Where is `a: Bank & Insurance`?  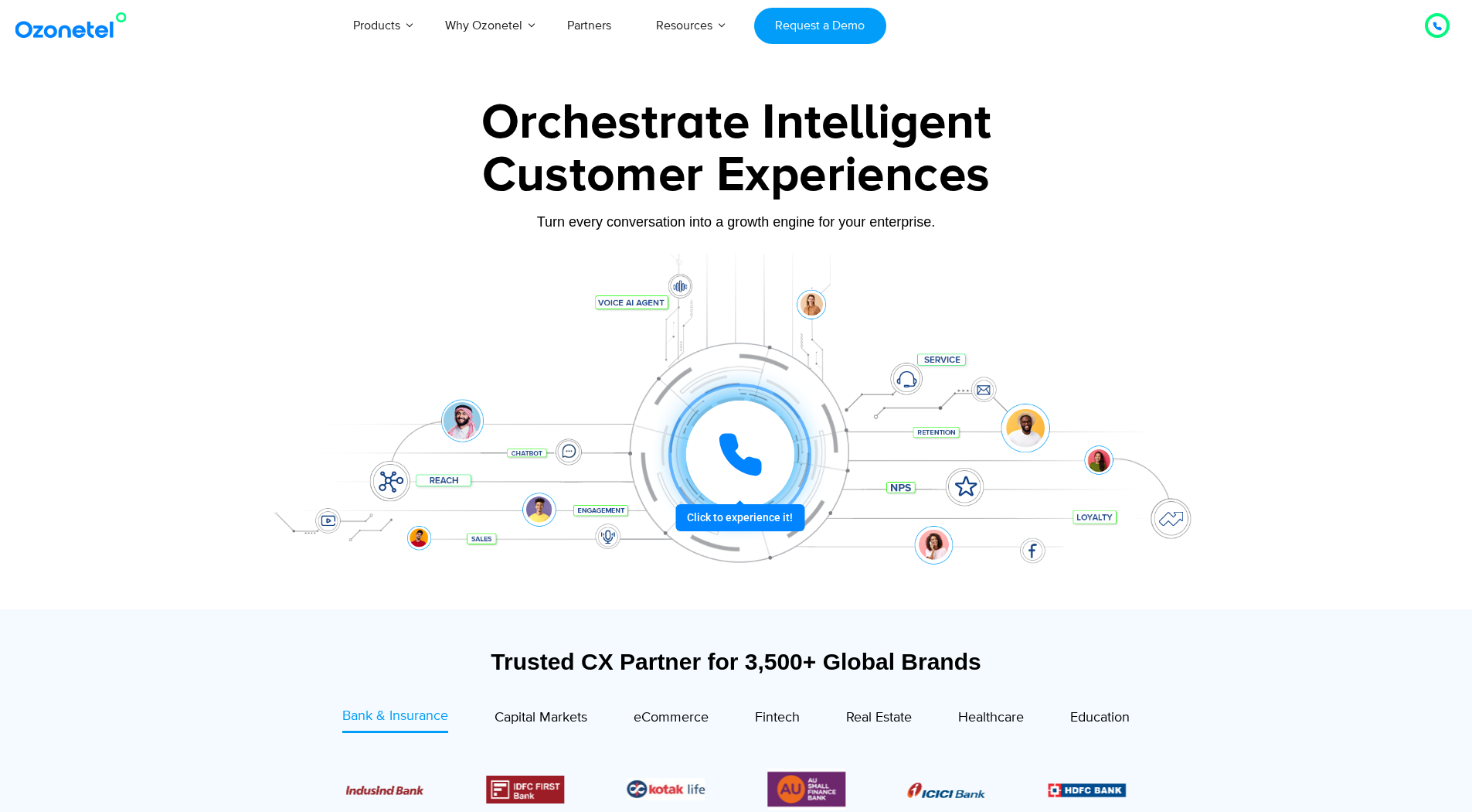 a: Bank & Insurance is located at coordinates (395, 719).